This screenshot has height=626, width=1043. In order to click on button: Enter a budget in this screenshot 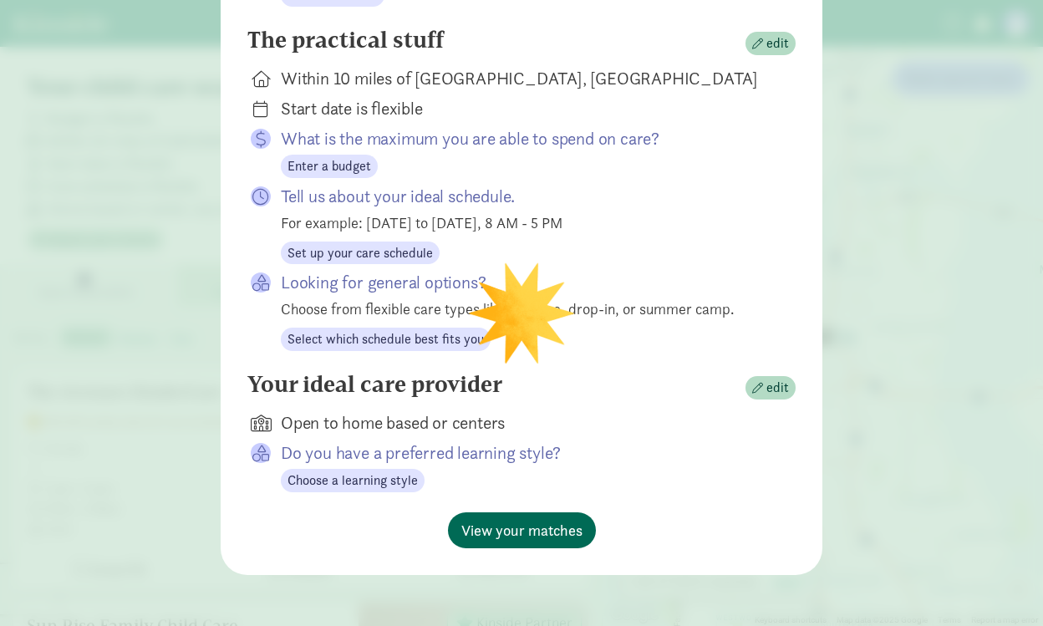, I will do `click(329, 166)`.